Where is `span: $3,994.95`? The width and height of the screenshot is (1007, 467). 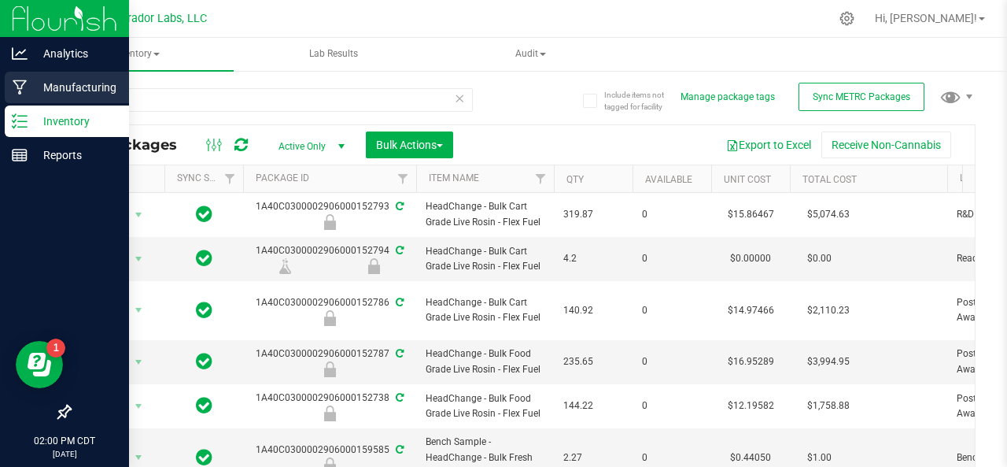
span: $3,994.95 is located at coordinates (829, 361).